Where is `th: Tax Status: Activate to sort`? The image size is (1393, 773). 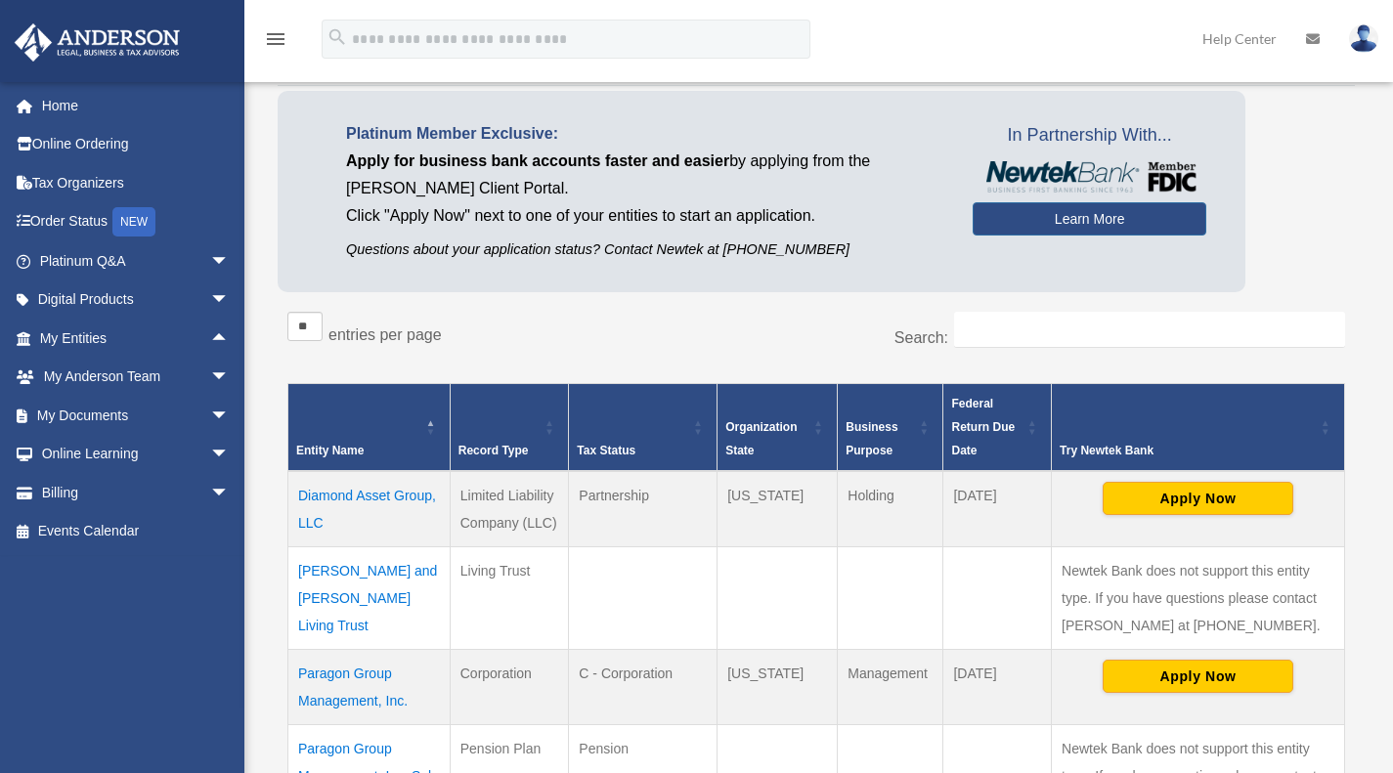 th: Tax Status: Activate to sort is located at coordinates (643, 428).